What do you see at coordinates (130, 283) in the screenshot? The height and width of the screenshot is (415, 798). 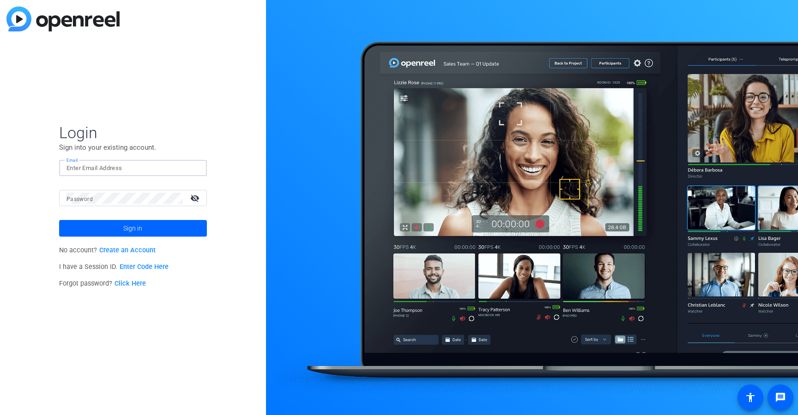 I see `a: Click Here` at bounding box center [130, 283].